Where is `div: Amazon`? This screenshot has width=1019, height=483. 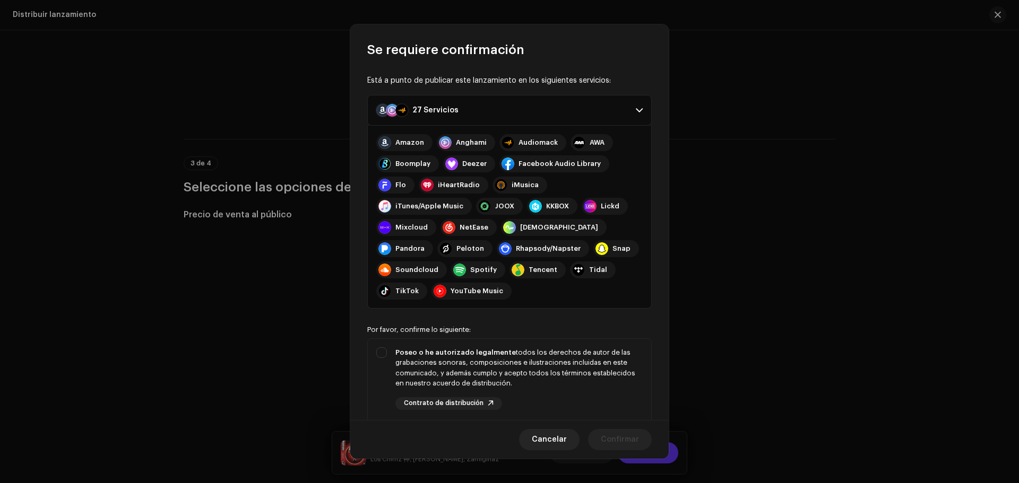 div: Amazon is located at coordinates (410, 143).